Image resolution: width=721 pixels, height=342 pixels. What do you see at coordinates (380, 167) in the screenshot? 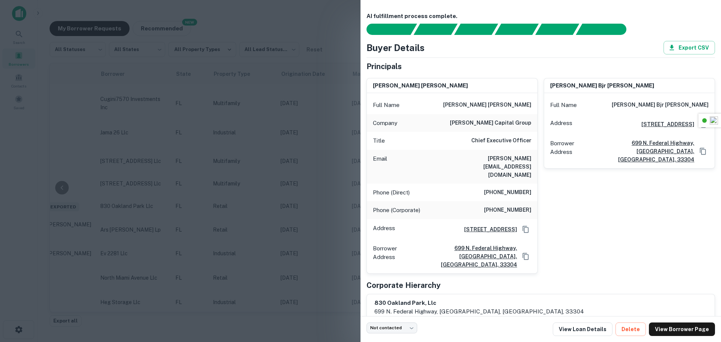
I see `p: Email` at bounding box center [380, 167].